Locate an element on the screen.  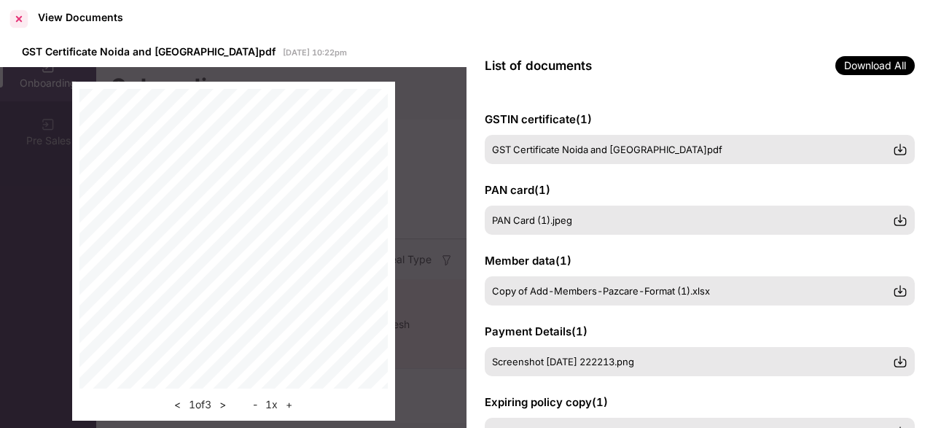
span: Copy of Add-Members-Pazcare-Format (1).xlsx is located at coordinates (600, 291).